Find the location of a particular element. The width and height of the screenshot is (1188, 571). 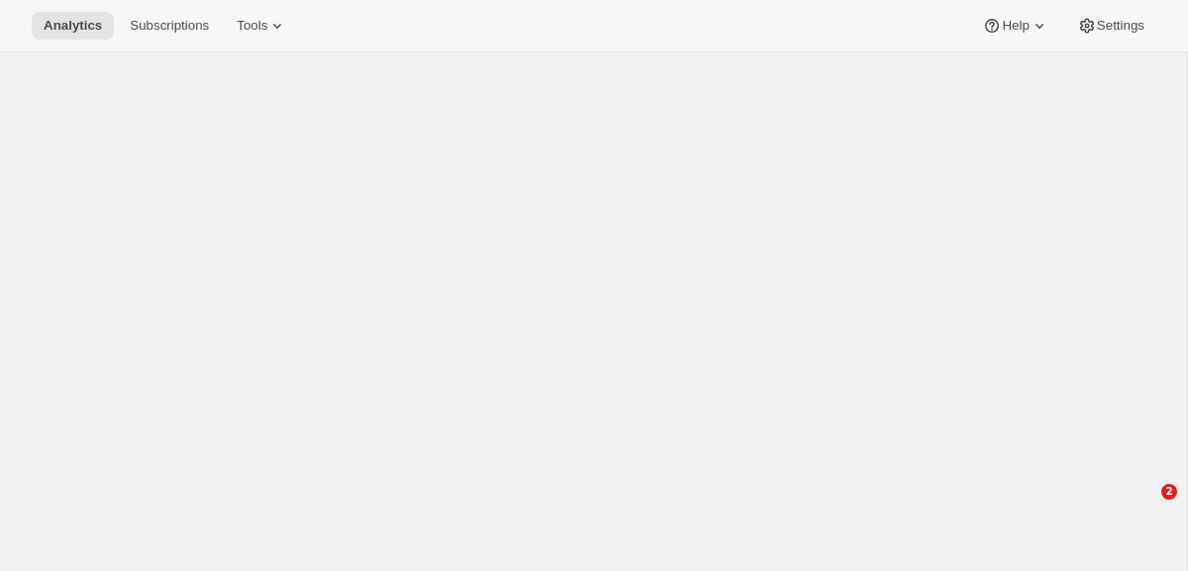

span: Help is located at coordinates (1015, 26).